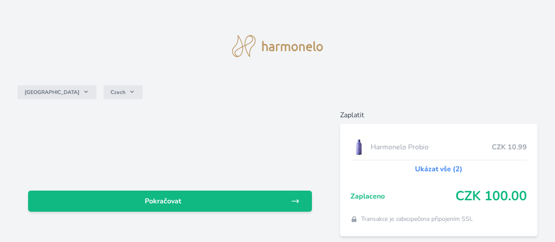 This screenshot has width=555, height=242. I want to click on span: Czech, so click(118, 92).